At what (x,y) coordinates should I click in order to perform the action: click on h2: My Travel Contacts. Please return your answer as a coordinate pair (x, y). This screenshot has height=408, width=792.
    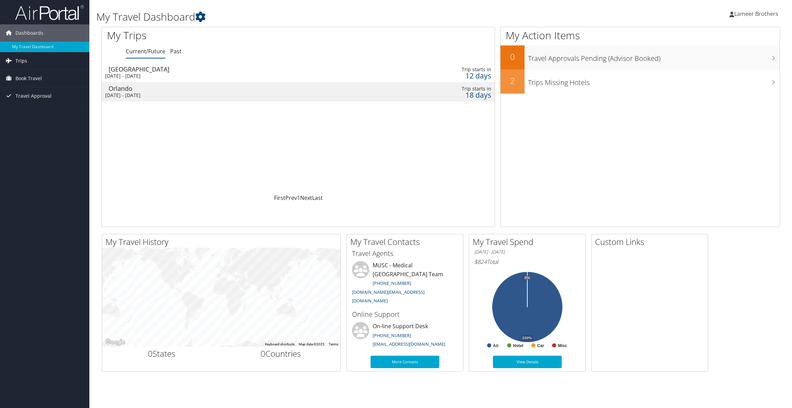
    Looking at the image, I should click on (407, 242).